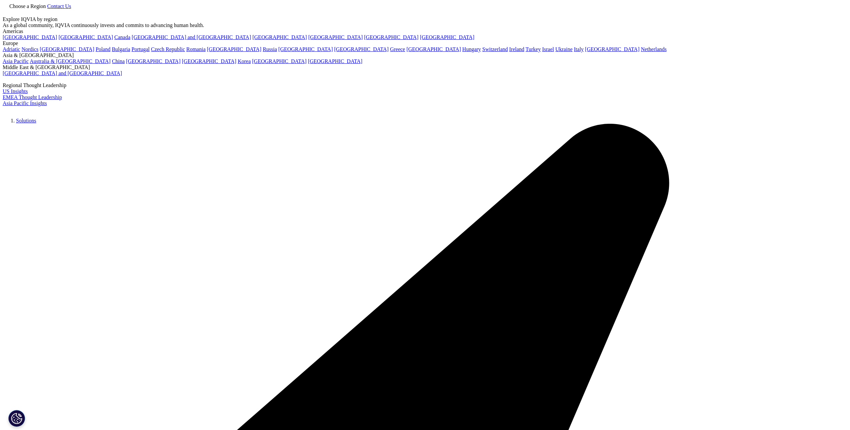 The image size is (850, 430). What do you see at coordinates (516, 49) in the screenshot?
I see `a: Ireland` at bounding box center [516, 49].